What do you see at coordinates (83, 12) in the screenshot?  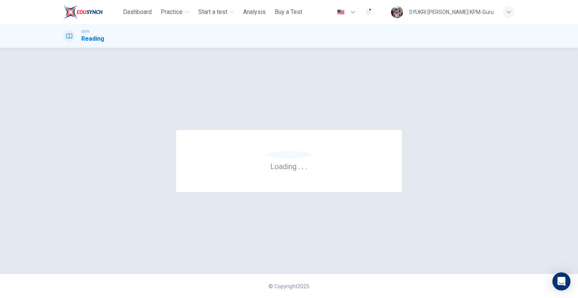 I see `img: ELTC logo` at bounding box center [83, 12].